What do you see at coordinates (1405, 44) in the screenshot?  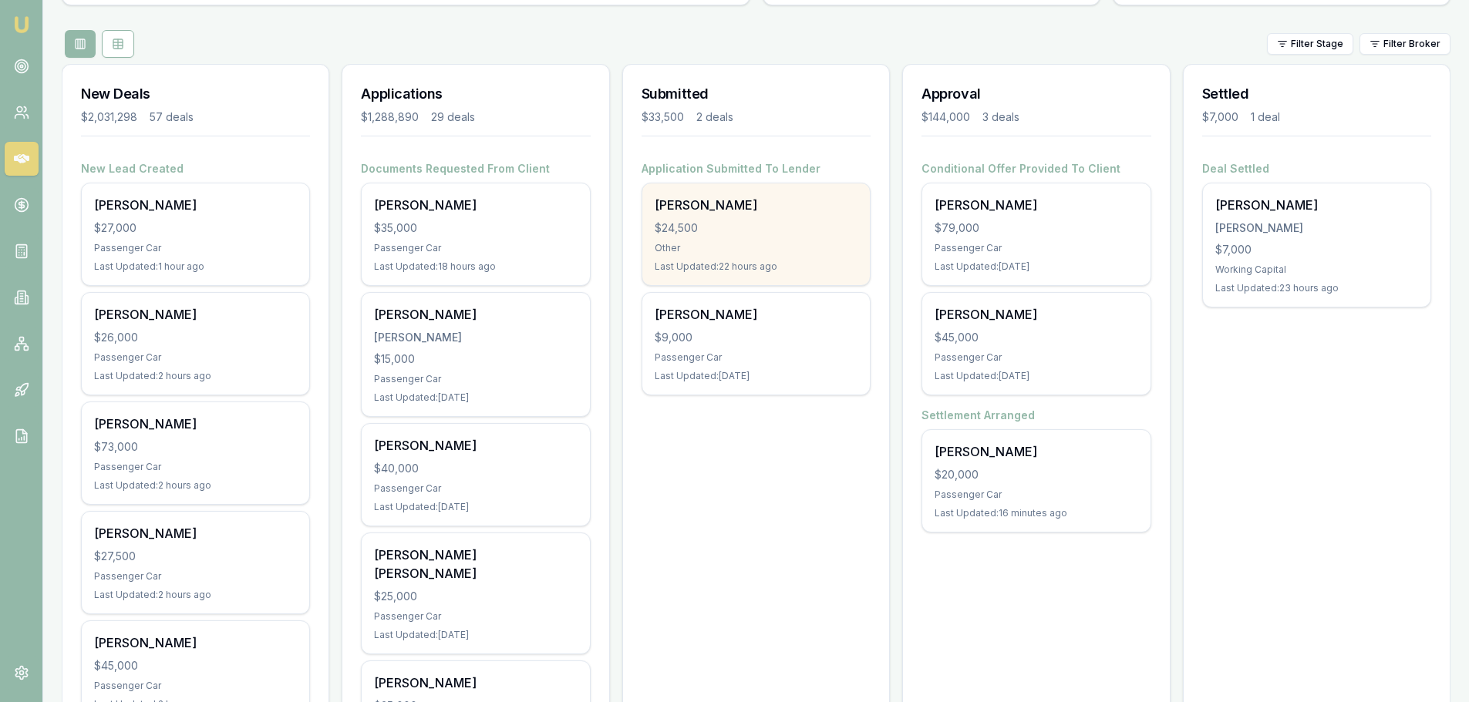 I see `button: Filter Broker` at bounding box center [1405, 44].